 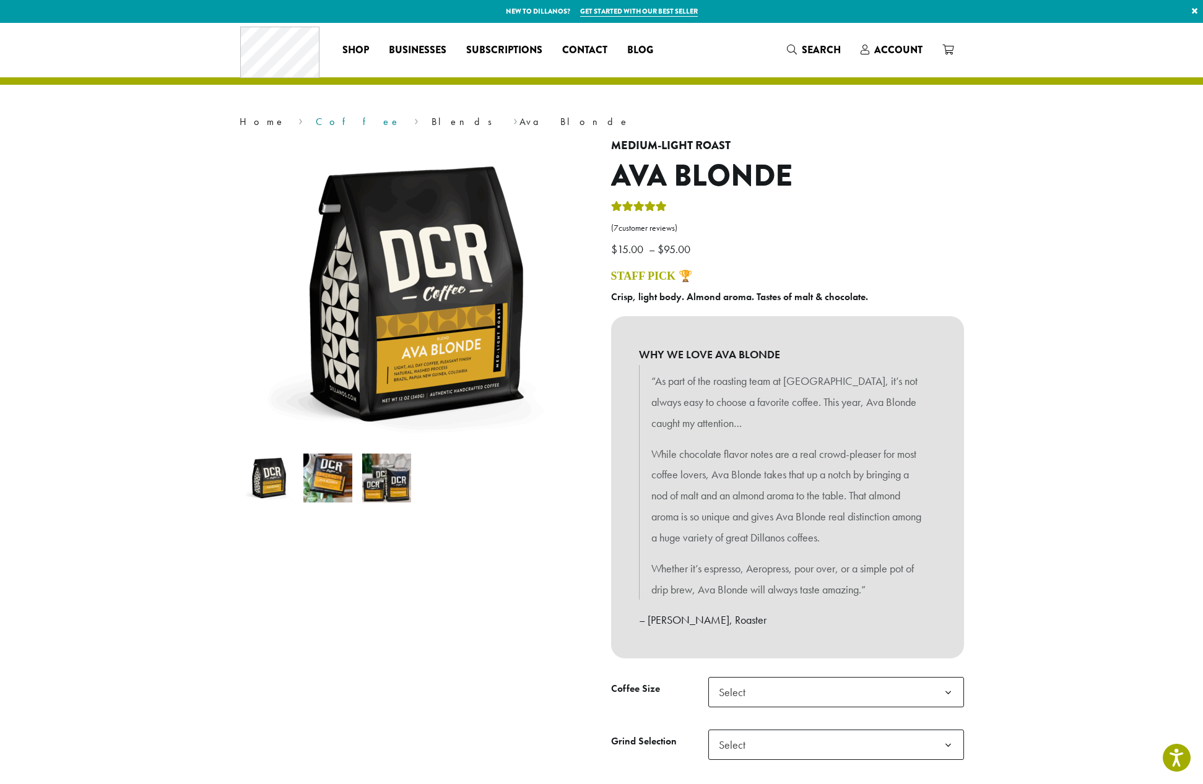 I want to click on b: Crisp, light body. Almond aroma. Tastes of malt & chocolate., so click(x=739, y=297).